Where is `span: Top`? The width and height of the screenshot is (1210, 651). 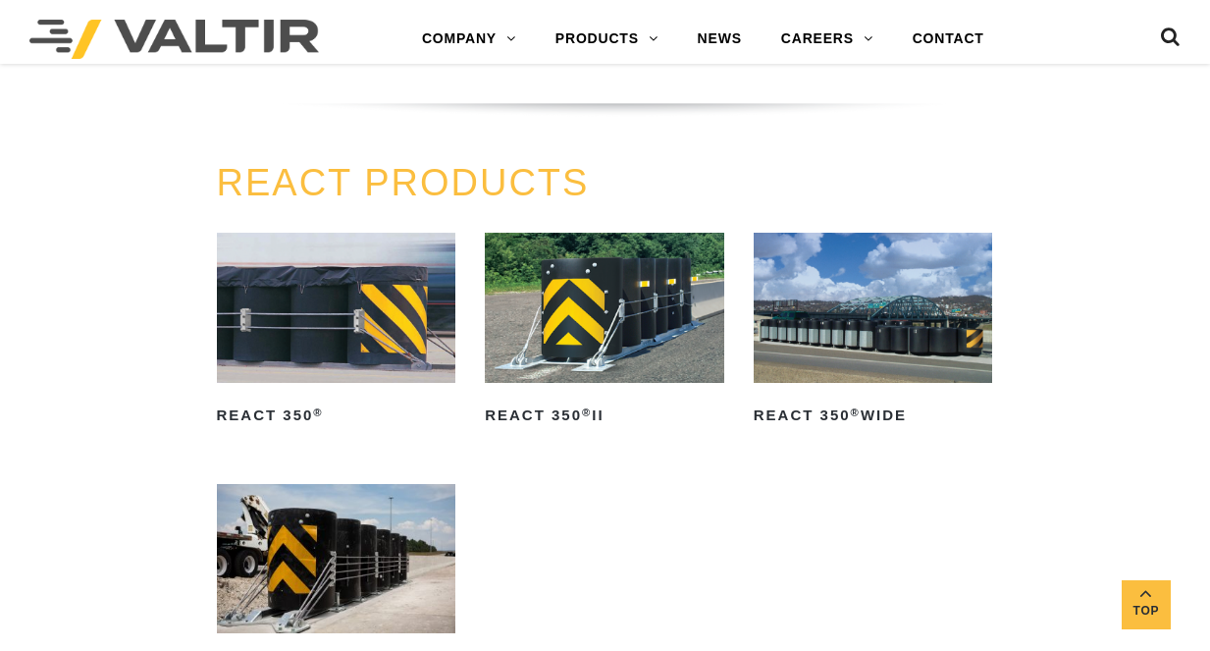
span: Top is located at coordinates (1147, 611).